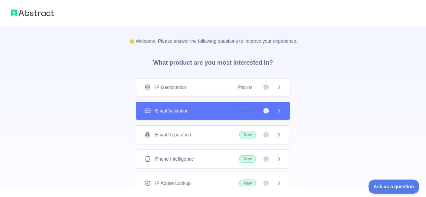 This screenshot has width=426, height=197. What do you see at coordinates (173, 135) in the screenshot?
I see `span: Email Reputation` at bounding box center [173, 135].